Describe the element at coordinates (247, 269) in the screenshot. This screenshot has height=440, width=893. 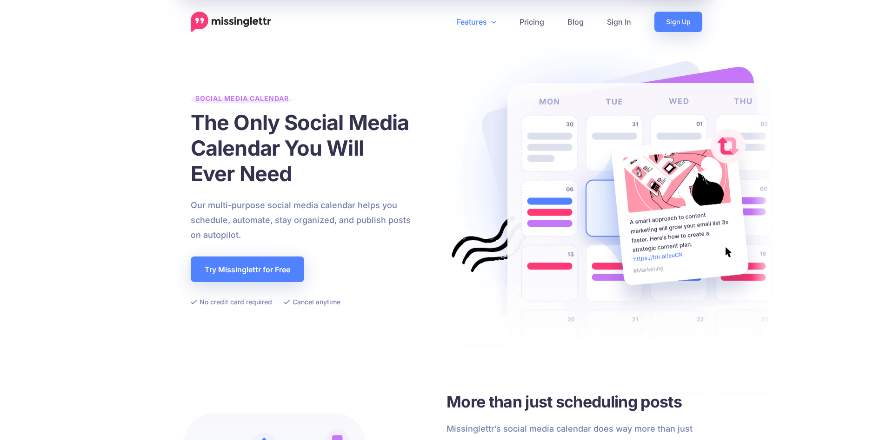
I see `a: Try Missinglettr for Free` at that location.